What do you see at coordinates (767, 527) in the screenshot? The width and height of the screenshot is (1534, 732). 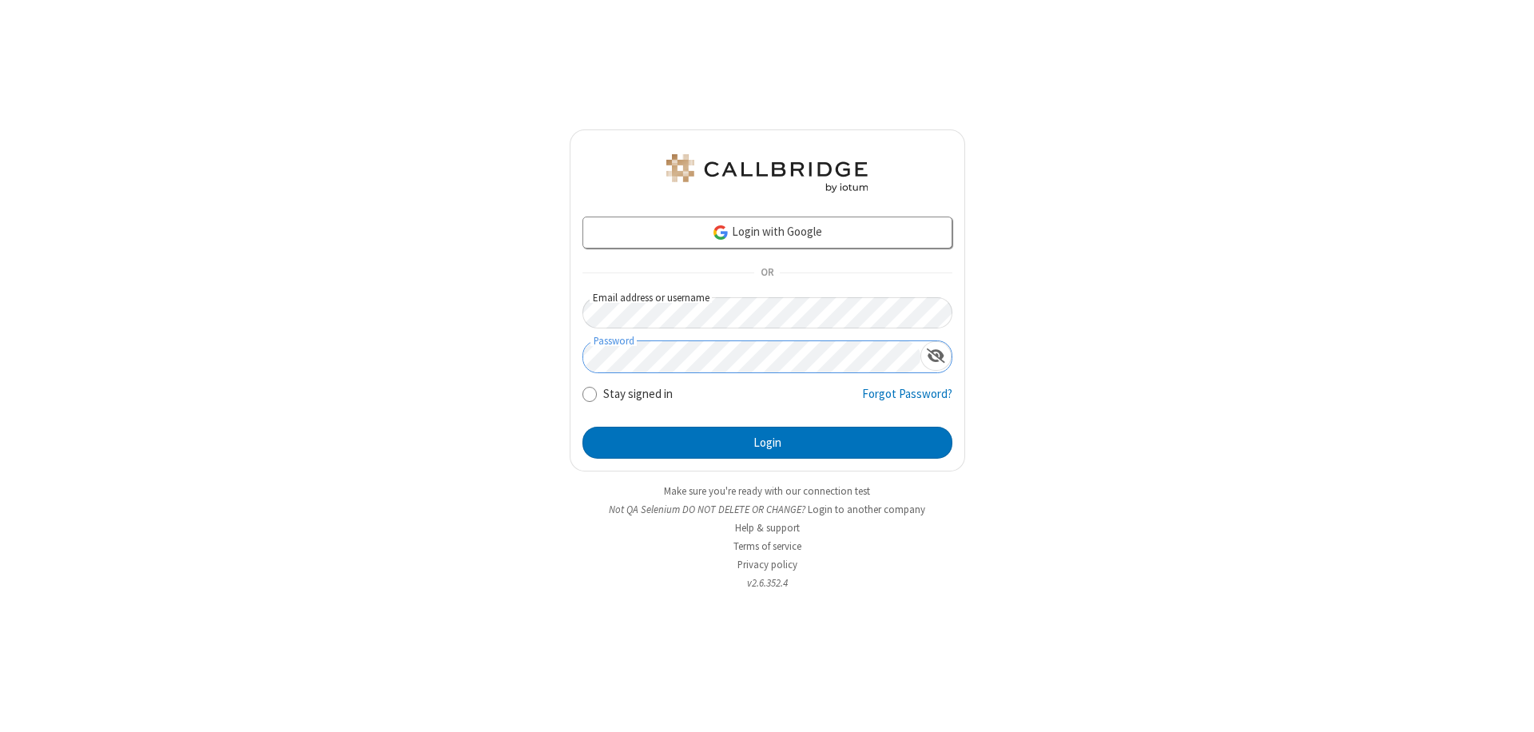 I see `a: Help & support` at bounding box center [767, 527].